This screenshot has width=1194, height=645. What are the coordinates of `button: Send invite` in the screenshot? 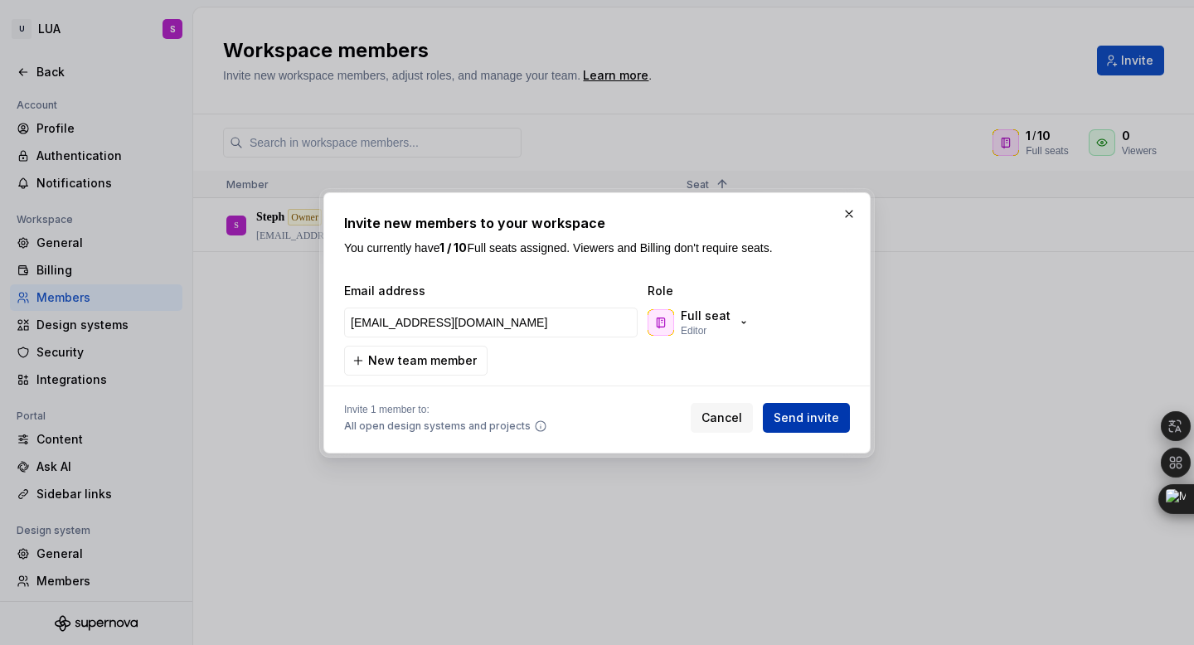 It's located at (806, 418).